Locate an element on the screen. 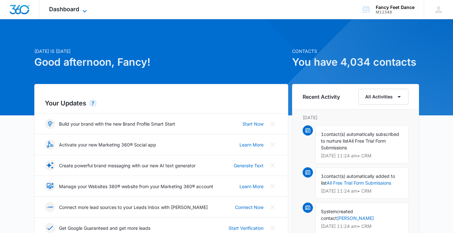 The image size is (453, 233). a: Generate Text is located at coordinates (248, 165).